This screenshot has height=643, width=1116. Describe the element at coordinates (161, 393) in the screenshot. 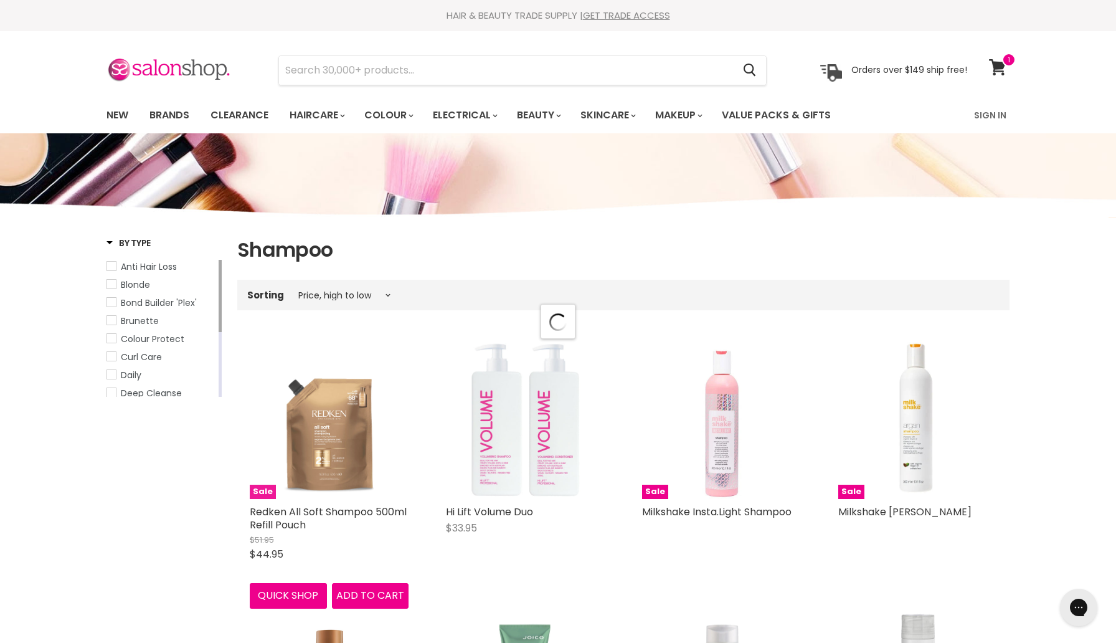

I see `a: Deep Cleanse` at that location.